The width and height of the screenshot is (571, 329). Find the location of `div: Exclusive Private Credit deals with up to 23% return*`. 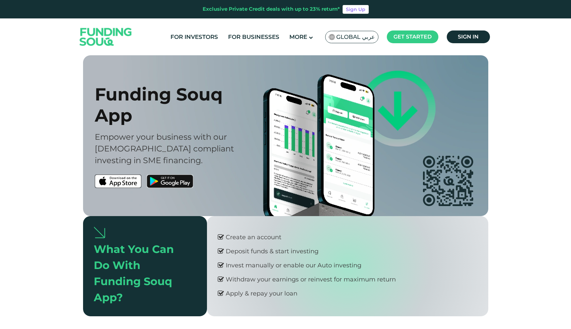

div: Exclusive Private Credit deals with up to 23% return* is located at coordinates (271, 9).